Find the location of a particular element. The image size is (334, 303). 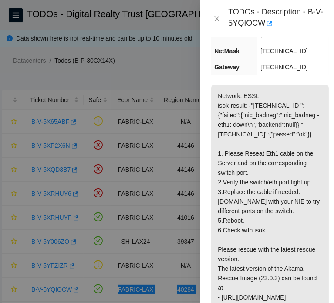

span: close is located at coordinates (217, 19).